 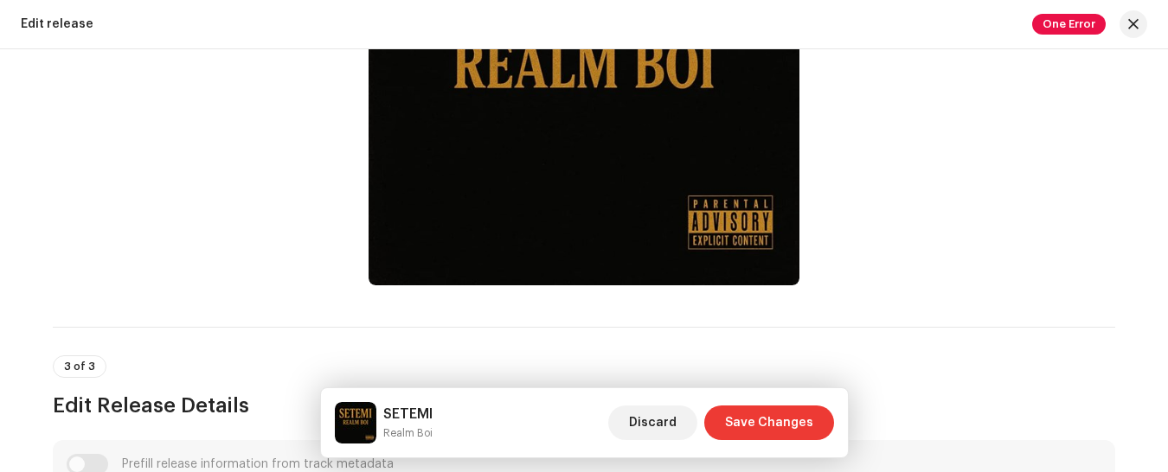 What do you see at coordinates (407, 433) in the screenshot?
I see `small: SETEMI` at bounding box center [407, 433].